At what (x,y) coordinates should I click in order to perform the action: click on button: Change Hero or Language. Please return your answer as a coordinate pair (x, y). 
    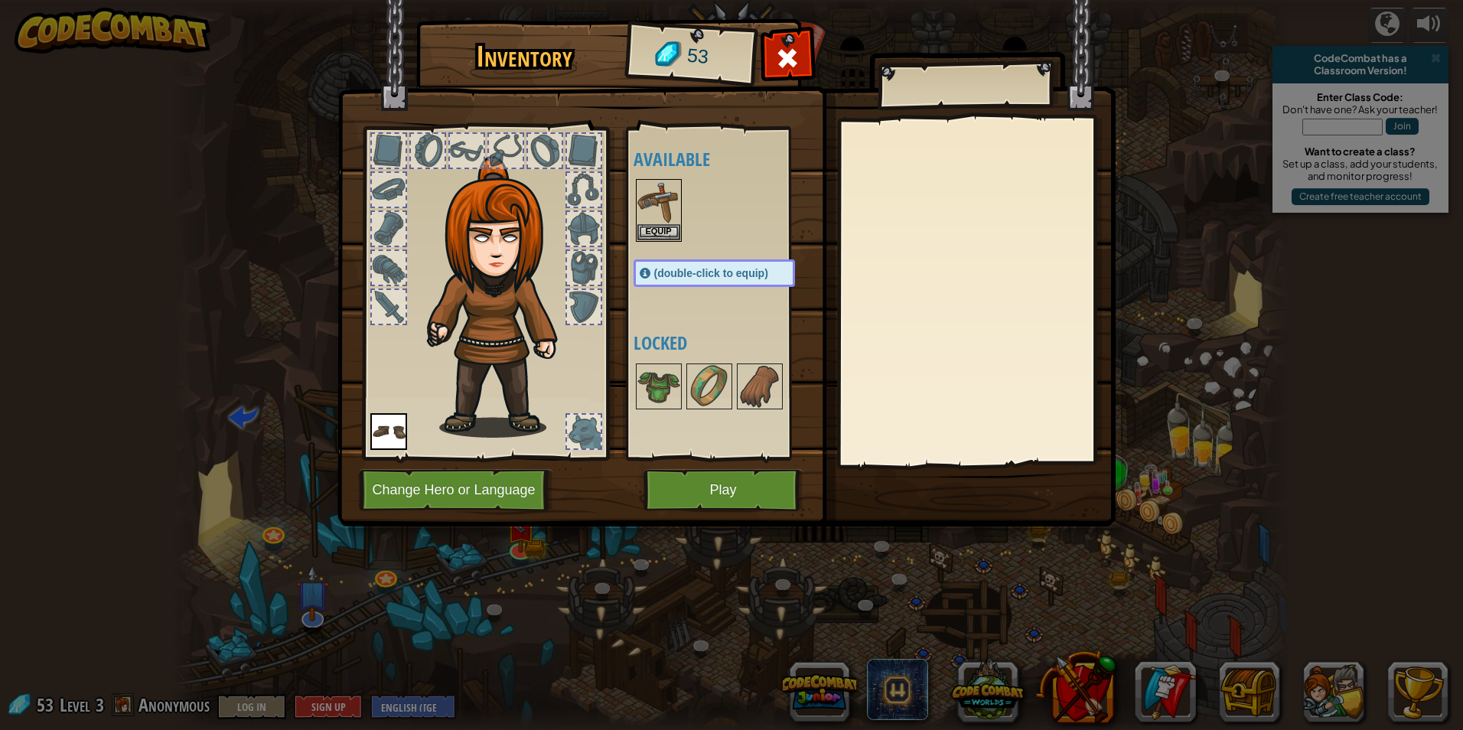
    Looking at the image, I should click on (456, 490).